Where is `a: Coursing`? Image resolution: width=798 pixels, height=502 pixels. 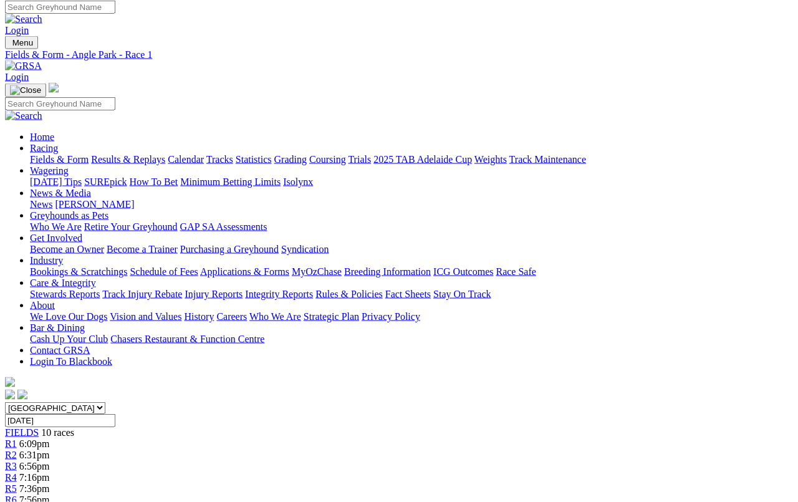
a: Coursing is located at coordinates (327, 159).